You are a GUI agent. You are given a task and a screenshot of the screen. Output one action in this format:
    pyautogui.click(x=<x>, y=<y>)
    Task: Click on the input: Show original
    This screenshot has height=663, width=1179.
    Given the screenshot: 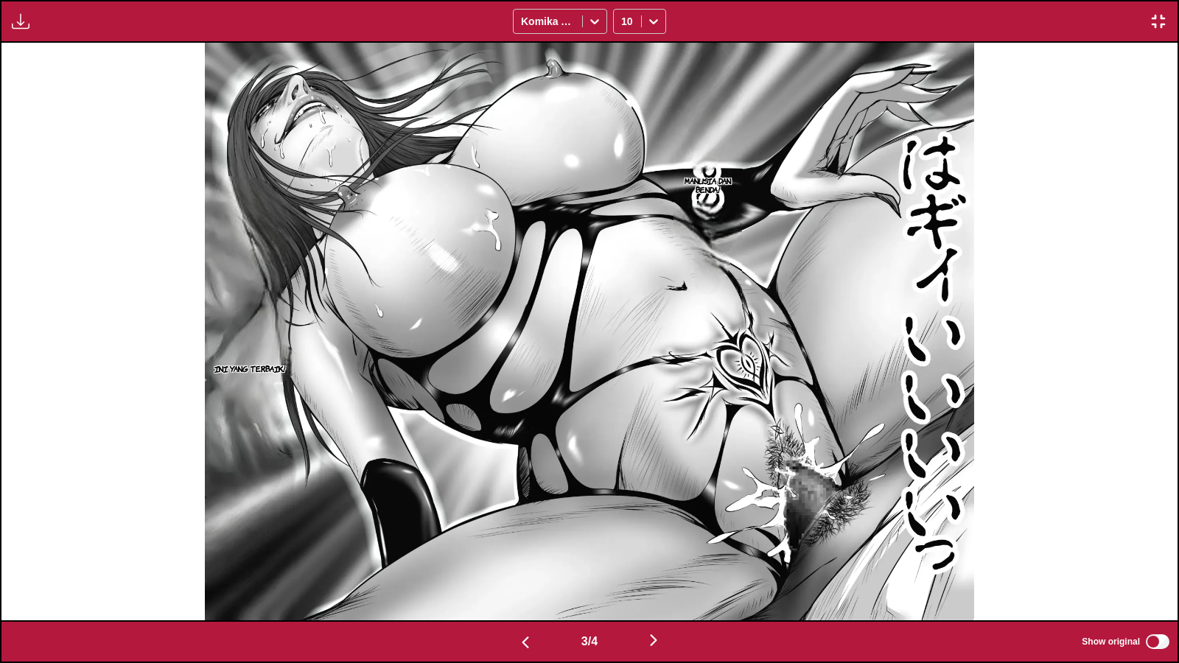 What is the action you would take?
    pyautogui.click(x=1158, y=642)
    